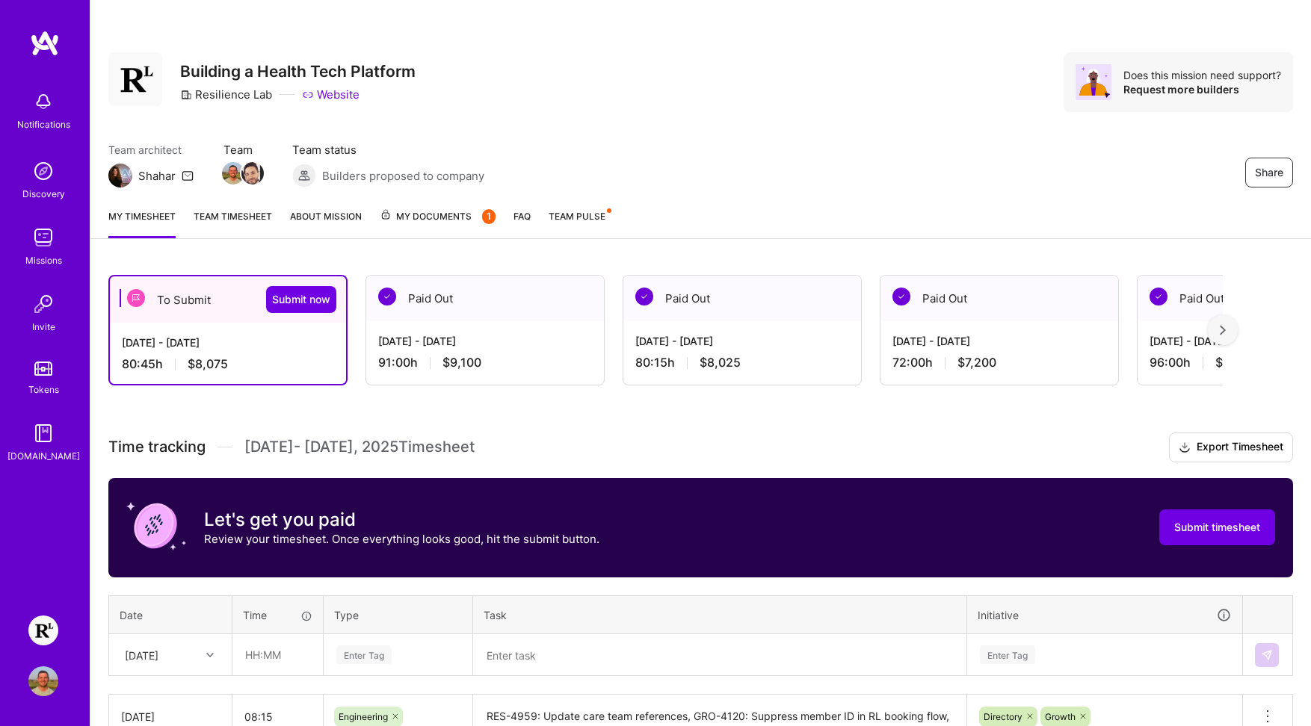 The width and height of the screenshot is (1311, 726). What do you see at coordinates (43, 433) in the screenshot?
I see `img: guide book` at bounding box center [43, 433].